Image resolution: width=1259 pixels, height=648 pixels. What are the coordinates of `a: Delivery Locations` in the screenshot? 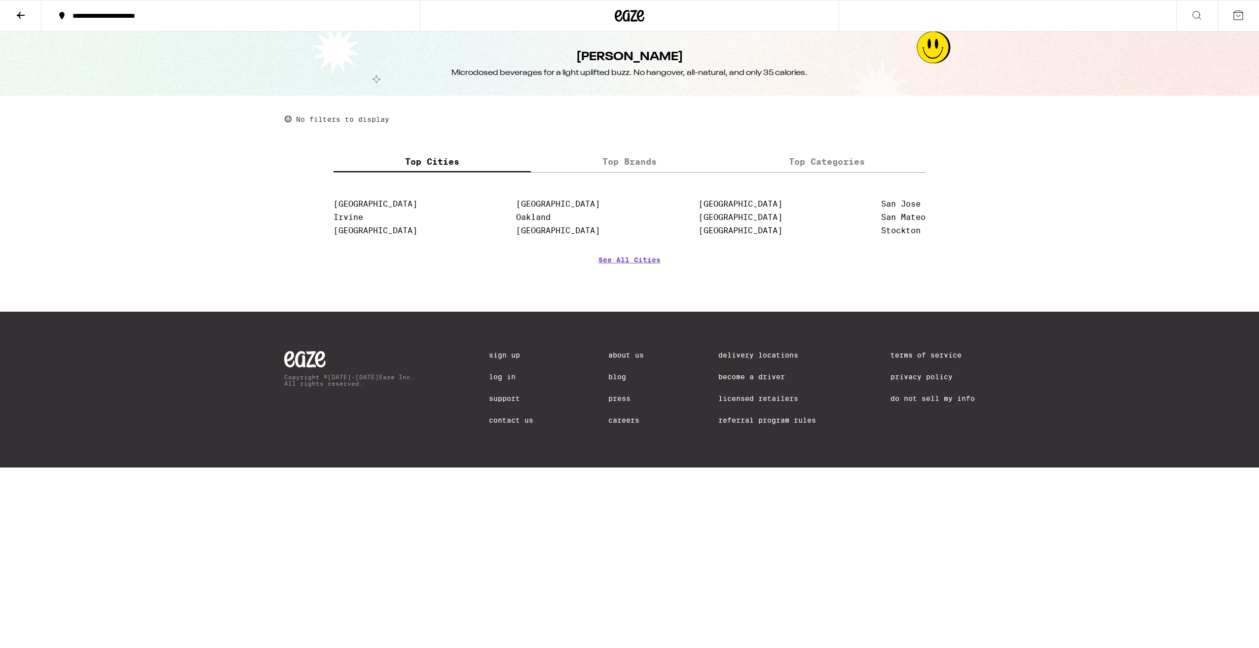 It's located at (767, 355).